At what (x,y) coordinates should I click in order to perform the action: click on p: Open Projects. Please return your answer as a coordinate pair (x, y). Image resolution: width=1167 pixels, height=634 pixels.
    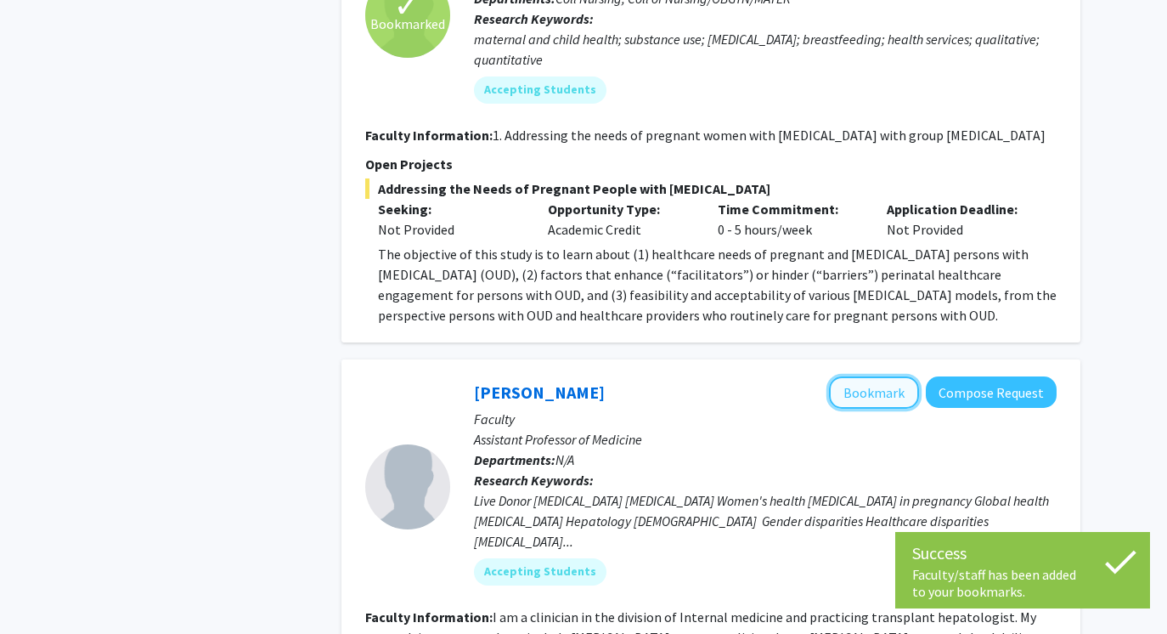
    Looking at the image, I should click on (711, 164).